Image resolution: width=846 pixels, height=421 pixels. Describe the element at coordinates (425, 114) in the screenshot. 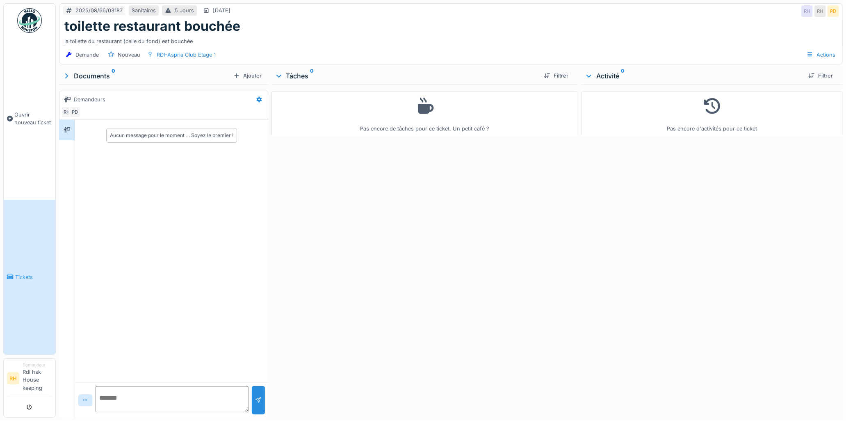

I see `div: Pas encore de tâches pour ce ticket. Un petit café ?` at that location.